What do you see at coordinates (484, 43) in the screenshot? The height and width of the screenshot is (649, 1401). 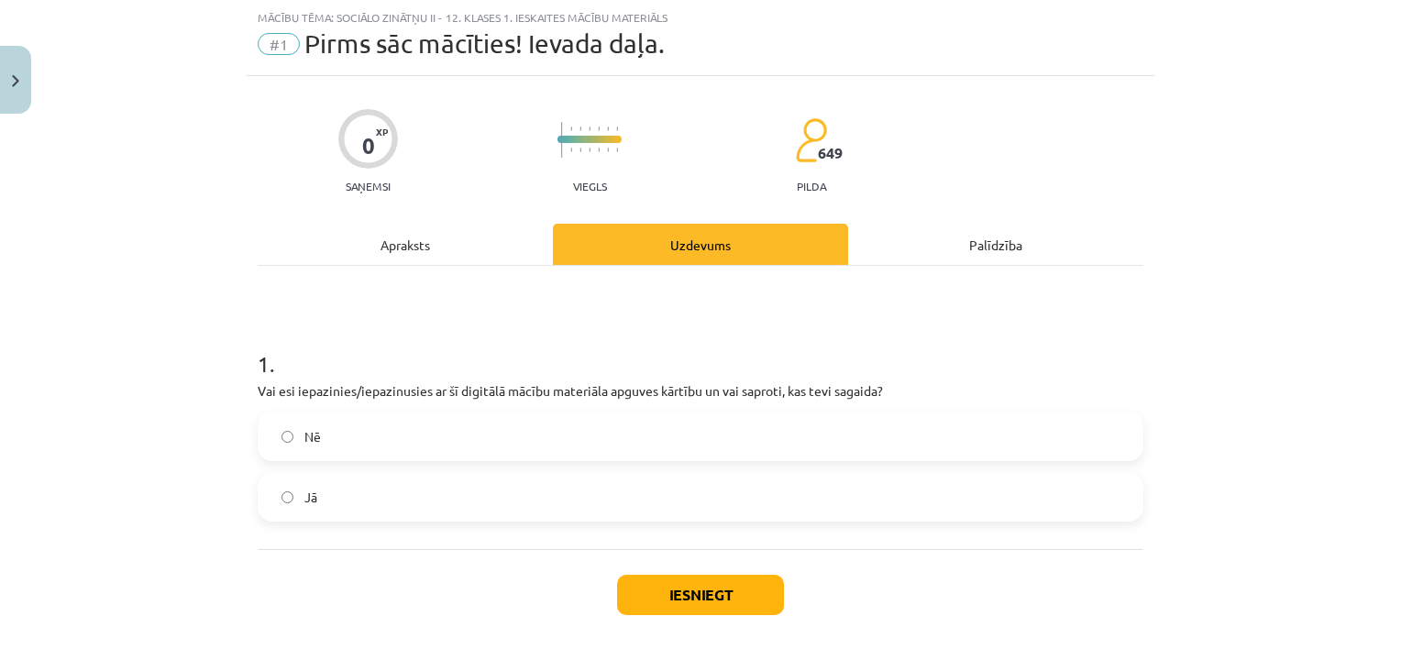 I see `span: Pirms sāc mācīties! Ievada daļa.` at bounding box center [484, 43].